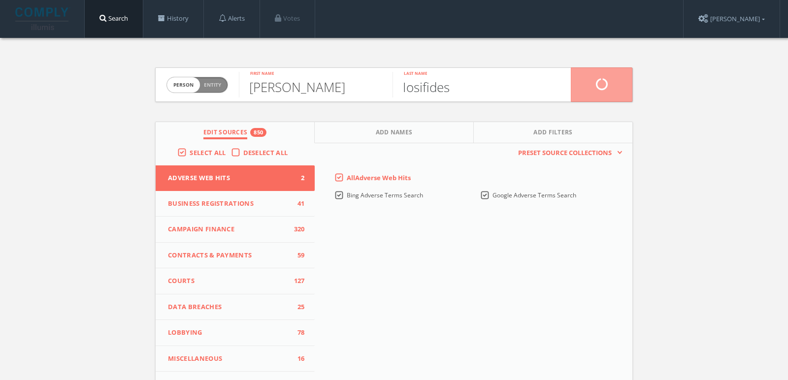  What do you see at coordinates (266, 153) in the screenshot?
I see `span: Deselect All` at bounding box center [266, 153].